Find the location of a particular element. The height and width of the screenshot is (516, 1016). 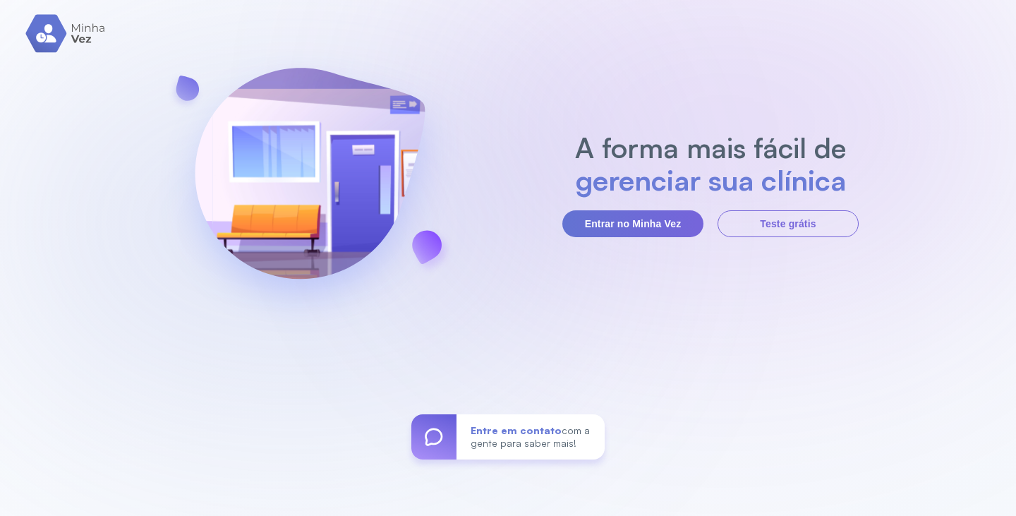

img: logo.svg is located at coordinates (66, 33).